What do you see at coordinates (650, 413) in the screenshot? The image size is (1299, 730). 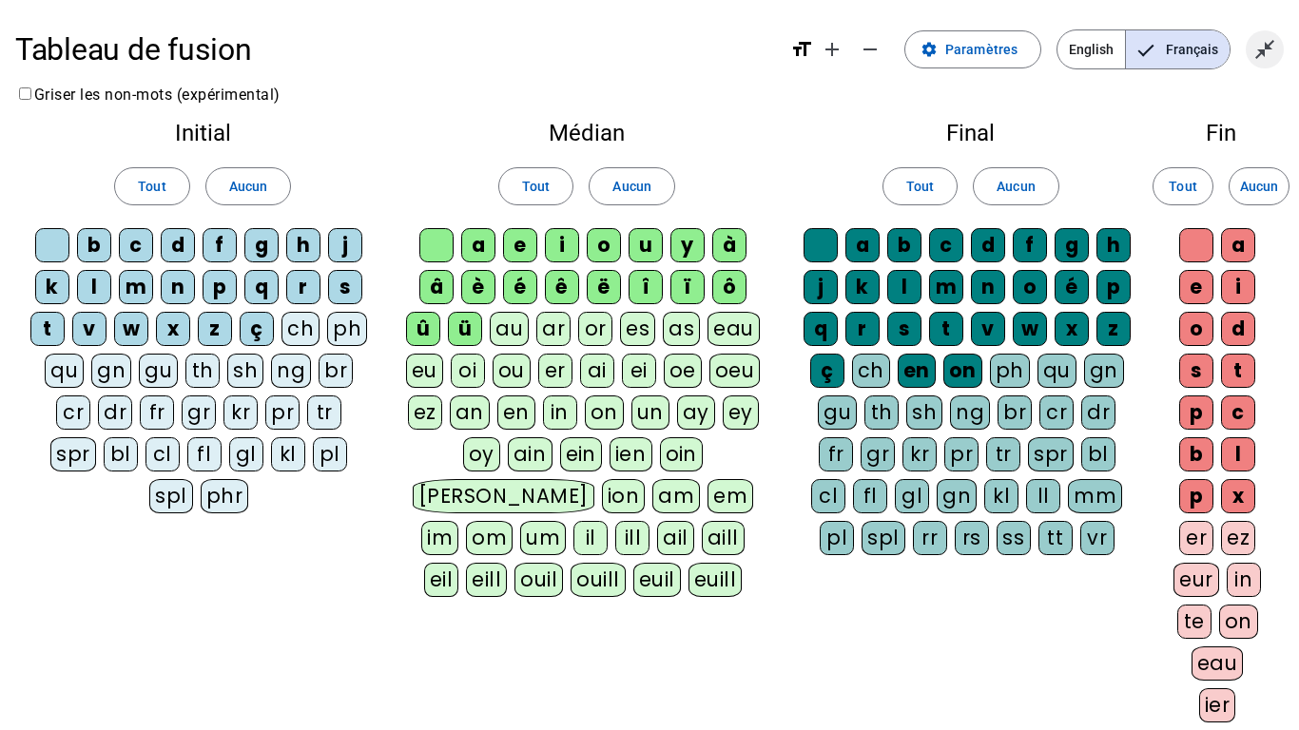 I see `div: un` at bounding box center [650, 413].